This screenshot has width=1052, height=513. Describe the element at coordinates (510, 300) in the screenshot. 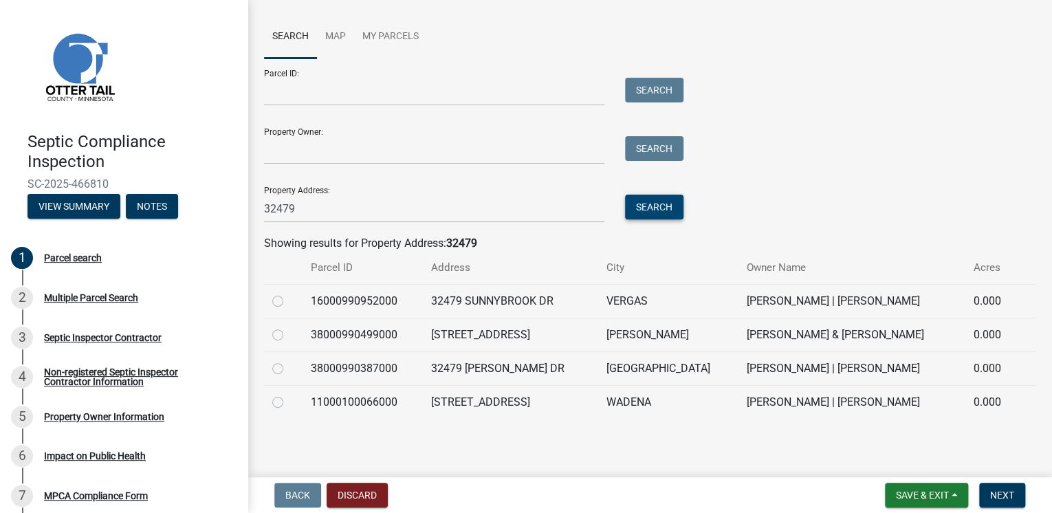

I see `td: 32479 SUNNYBROOK DR` at that location.